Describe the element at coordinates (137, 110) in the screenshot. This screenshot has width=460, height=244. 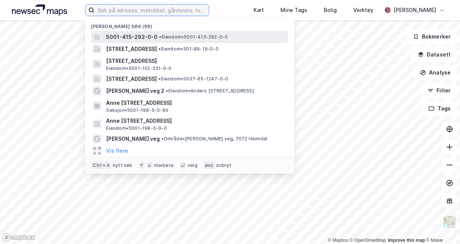
I see `span: Seksjon • 5001-198-5-0-90` at that location.